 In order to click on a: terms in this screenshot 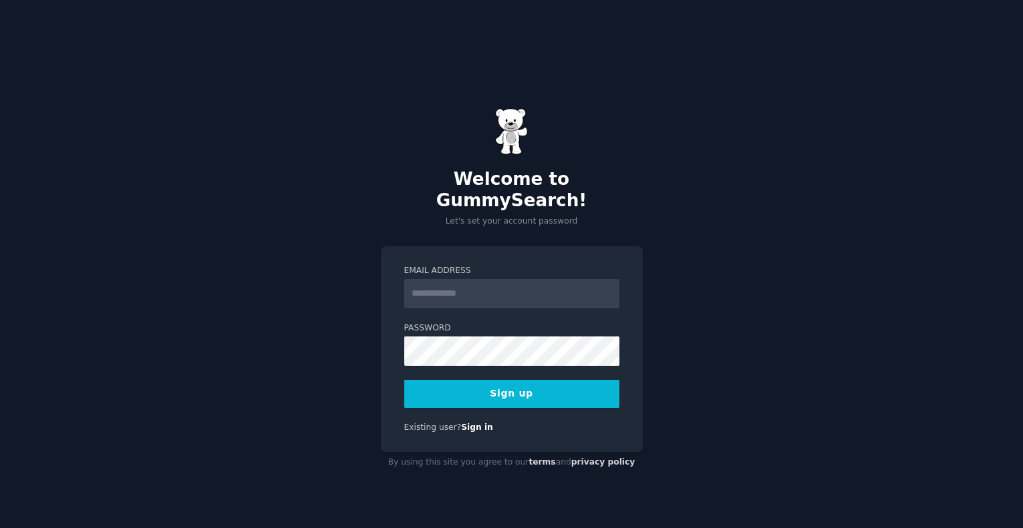, I will do `click(542, 462)`.